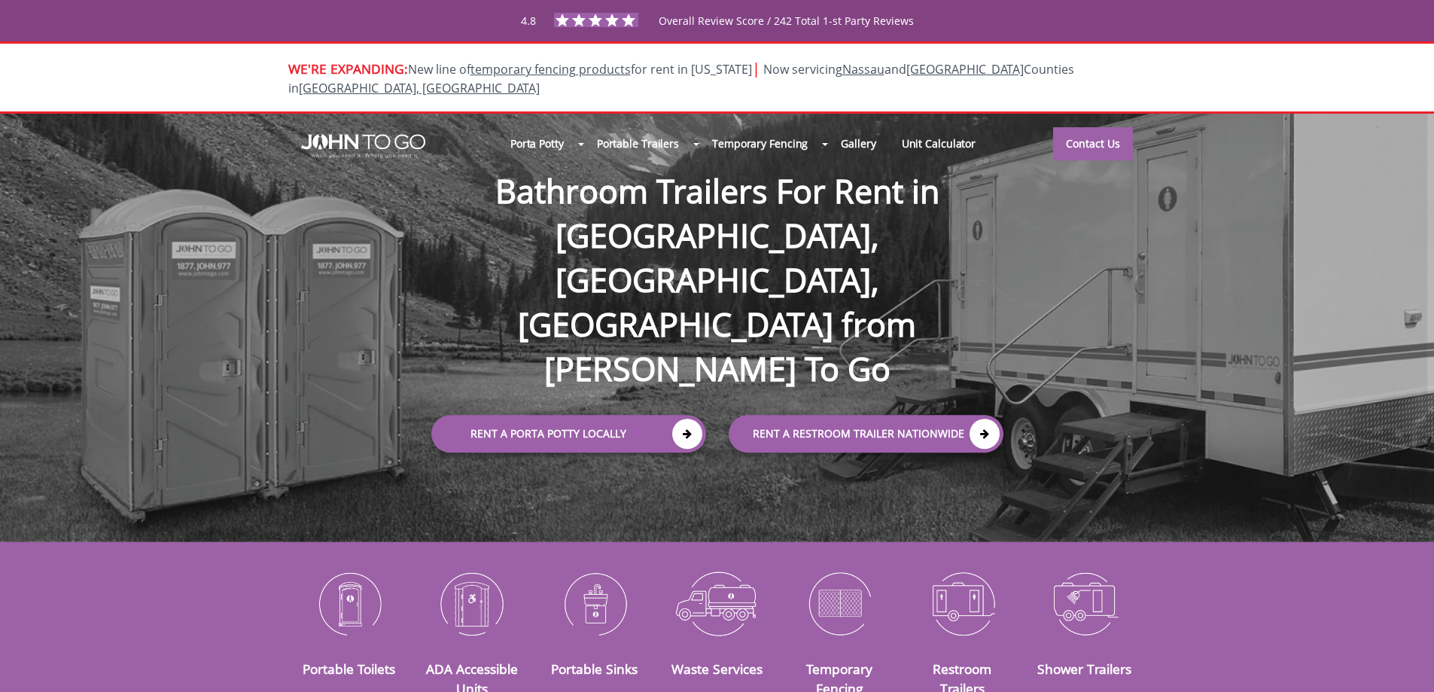  I want to click on a: Portable Trailers, so click(637, 143).